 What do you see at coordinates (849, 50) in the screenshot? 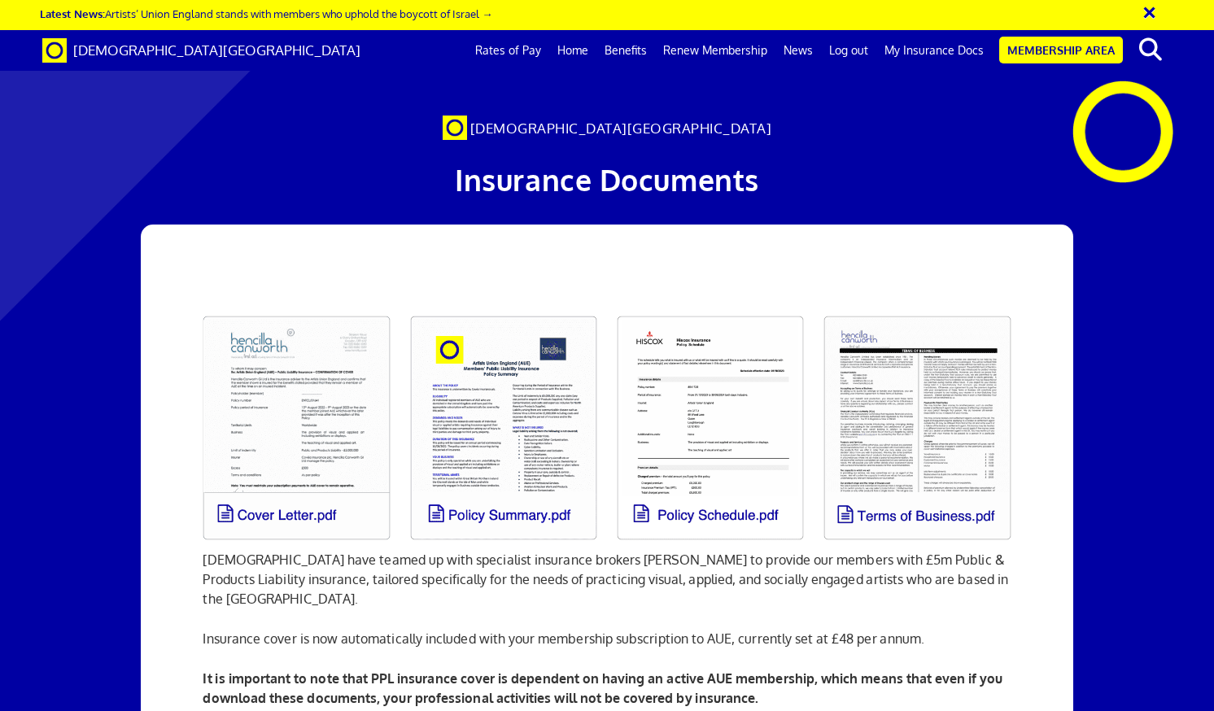
I see `a: Log out` at bounding box center [849, 50].